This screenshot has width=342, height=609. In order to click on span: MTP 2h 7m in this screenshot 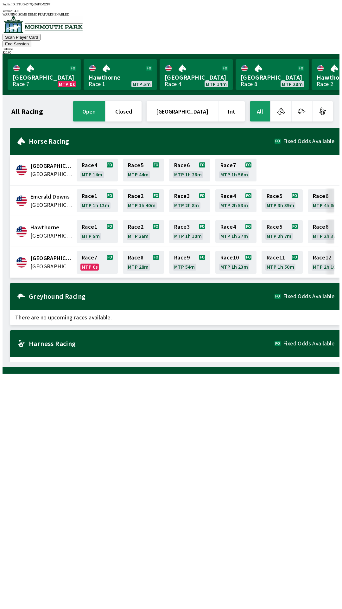, I will do `click(279, 236)`.